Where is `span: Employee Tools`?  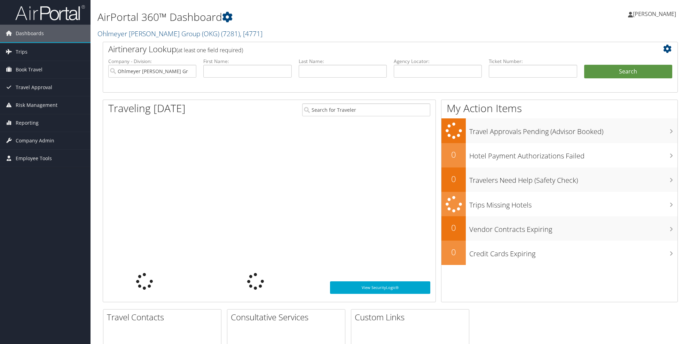
span: Employee Tools is located at coordinates (34, 158).